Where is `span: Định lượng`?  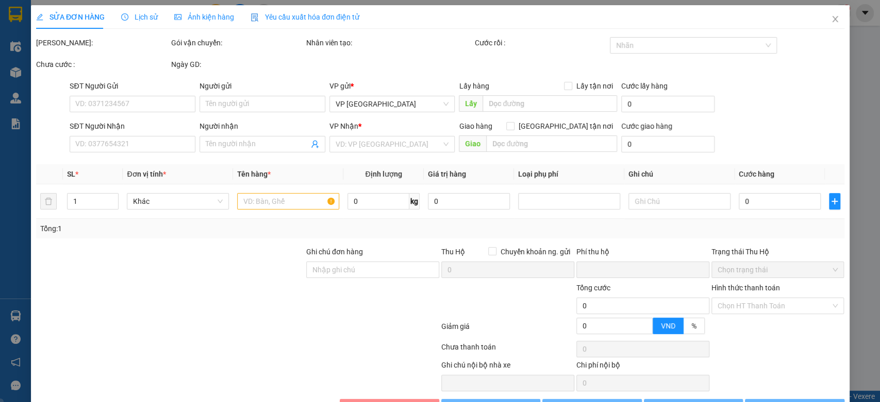 span: Định lượng is located at coordinates (383, 174).